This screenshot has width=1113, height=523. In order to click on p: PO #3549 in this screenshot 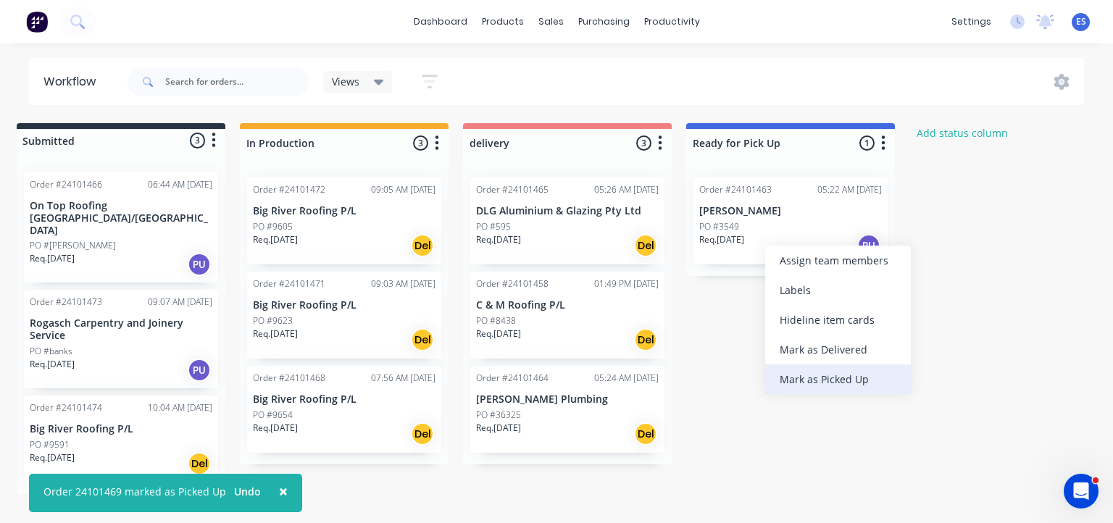, I will do `click(719, 227)`.